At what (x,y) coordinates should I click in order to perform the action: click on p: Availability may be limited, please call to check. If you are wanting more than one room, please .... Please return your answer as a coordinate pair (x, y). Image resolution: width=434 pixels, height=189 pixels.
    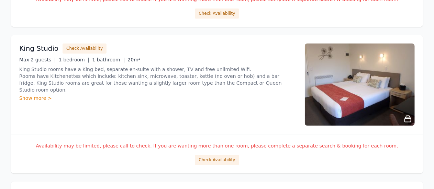
    Looking at the image, I should click on (217, 146).